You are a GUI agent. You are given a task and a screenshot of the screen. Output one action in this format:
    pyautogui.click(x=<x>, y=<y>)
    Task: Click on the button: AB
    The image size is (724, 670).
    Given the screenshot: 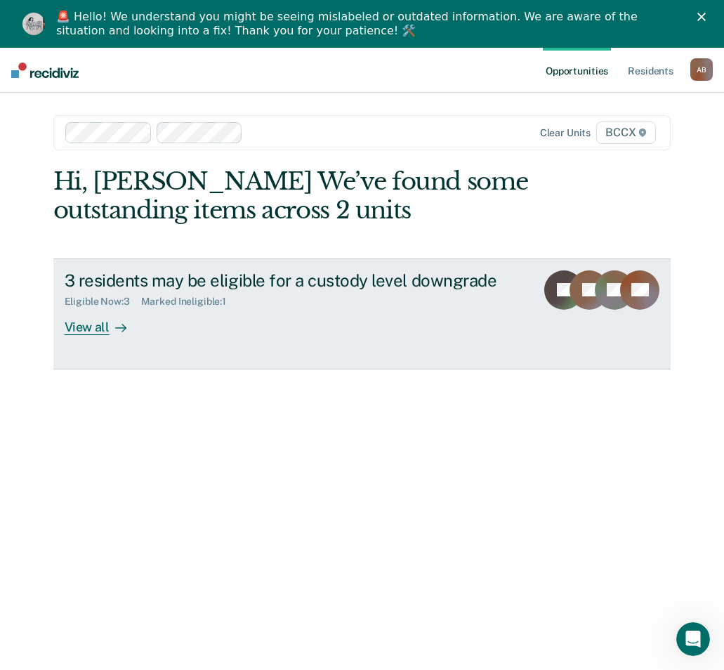 What is the action you would take?
    pyautogui.click(x=702, y=70)
    